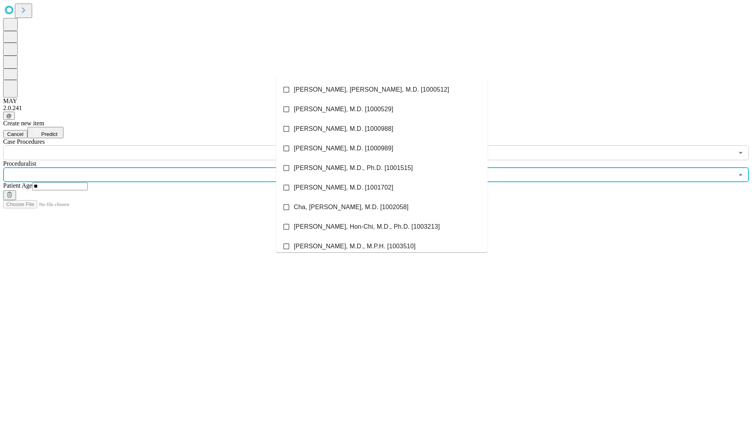  I want to click on span: Scheduled Procedure, so click(24, 141).